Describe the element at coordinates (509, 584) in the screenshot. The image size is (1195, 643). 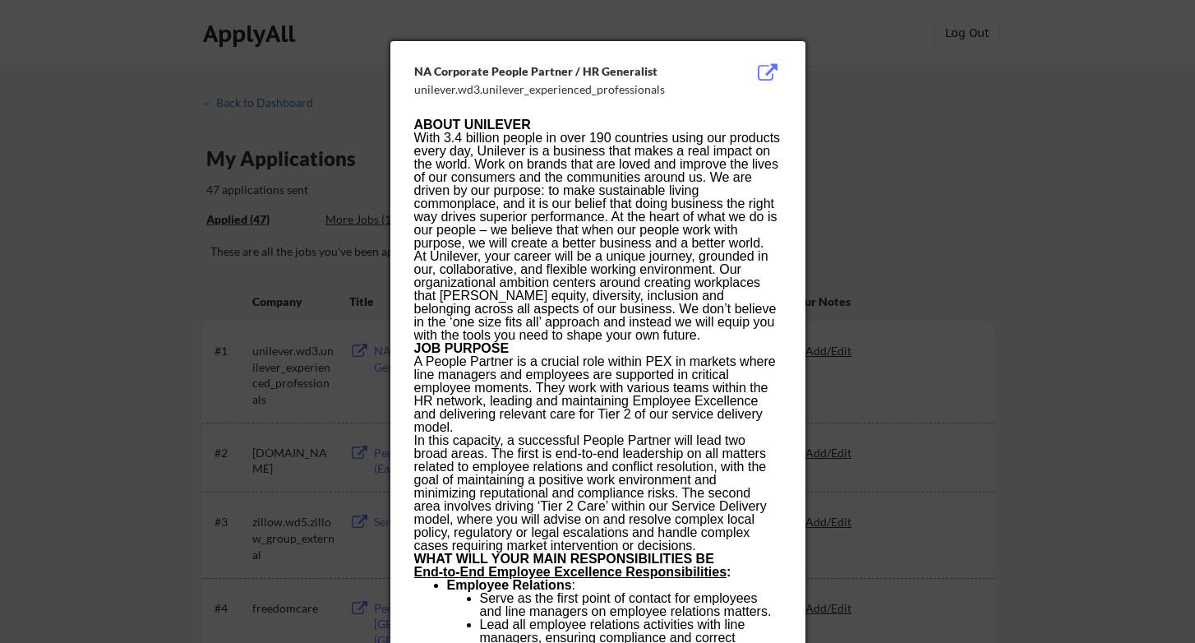
I see `b: Employee Relations` at that location.